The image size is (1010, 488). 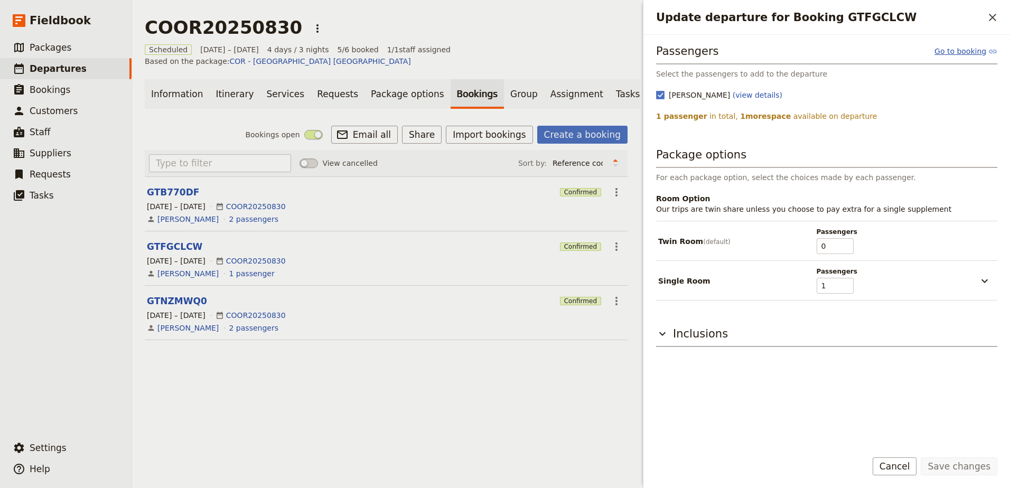 I want to click on p: Select the passengers to add to the departure, so click(x=827, y=74).